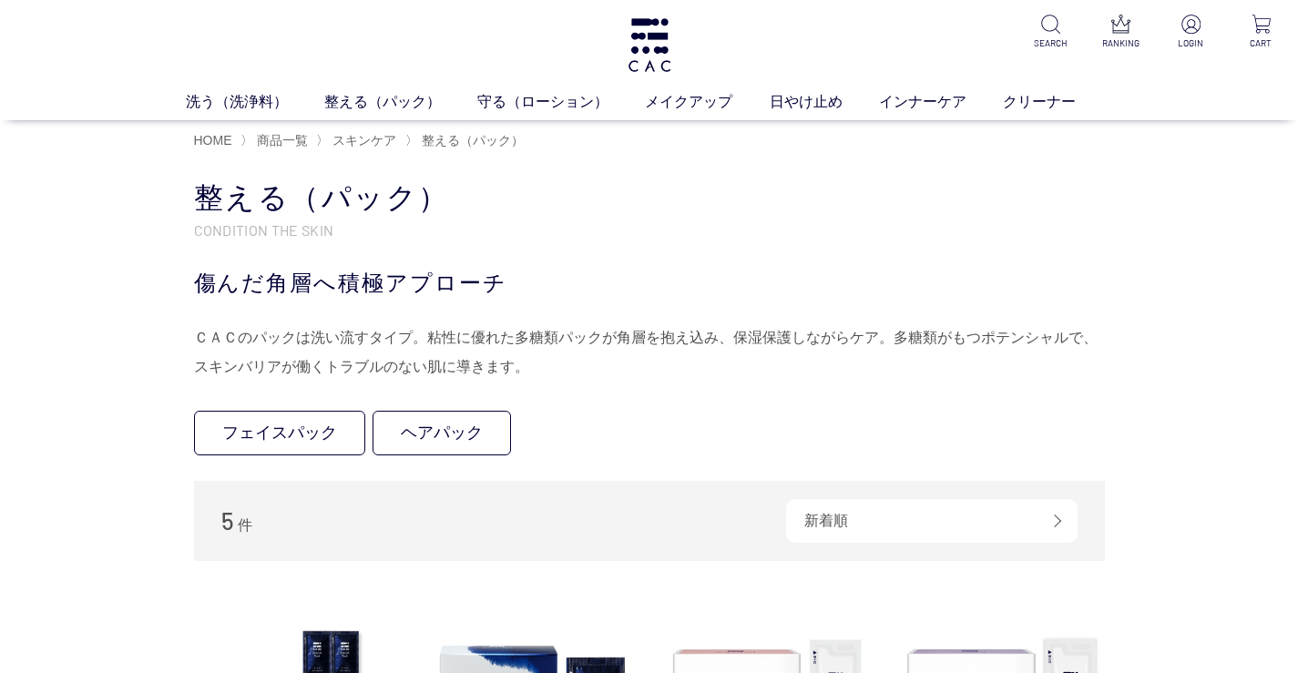 This screenshot has width=1298, height=673. I want to click on span: 件, so click(245, 524).